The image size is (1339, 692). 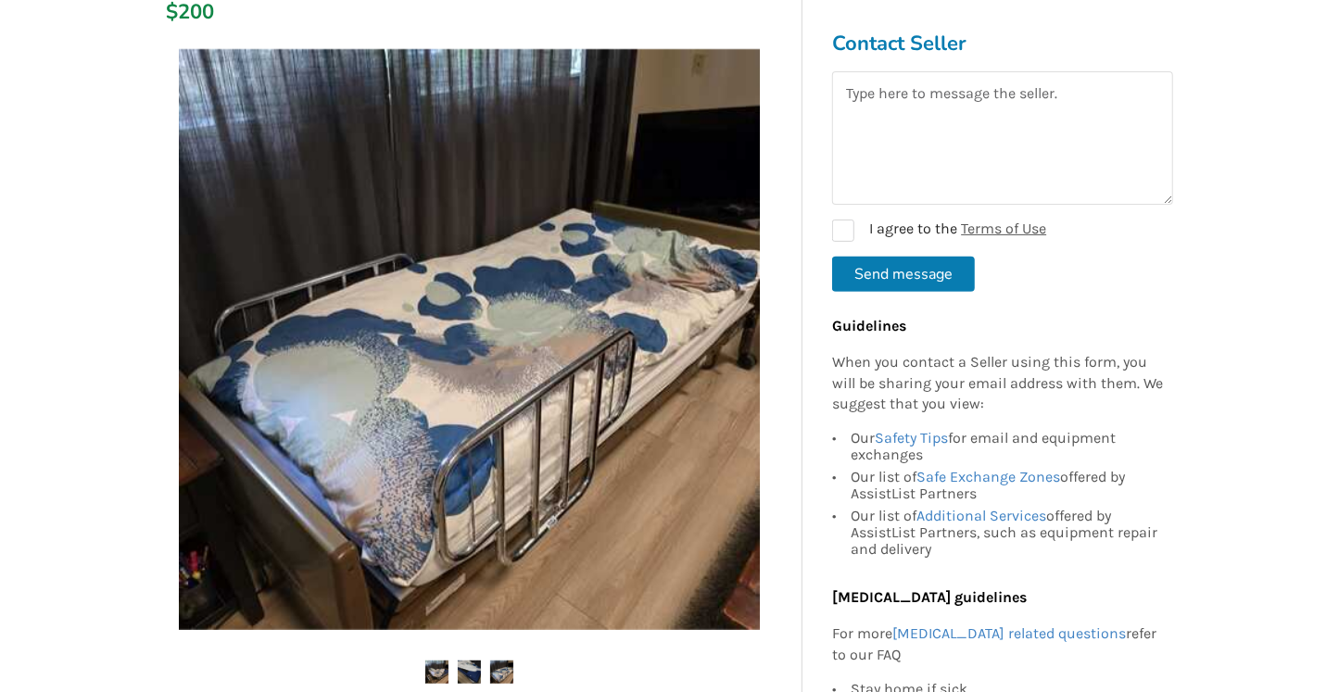 I want to click on div: Our for email and equipment exchanges, so click(x=1007, y=448).